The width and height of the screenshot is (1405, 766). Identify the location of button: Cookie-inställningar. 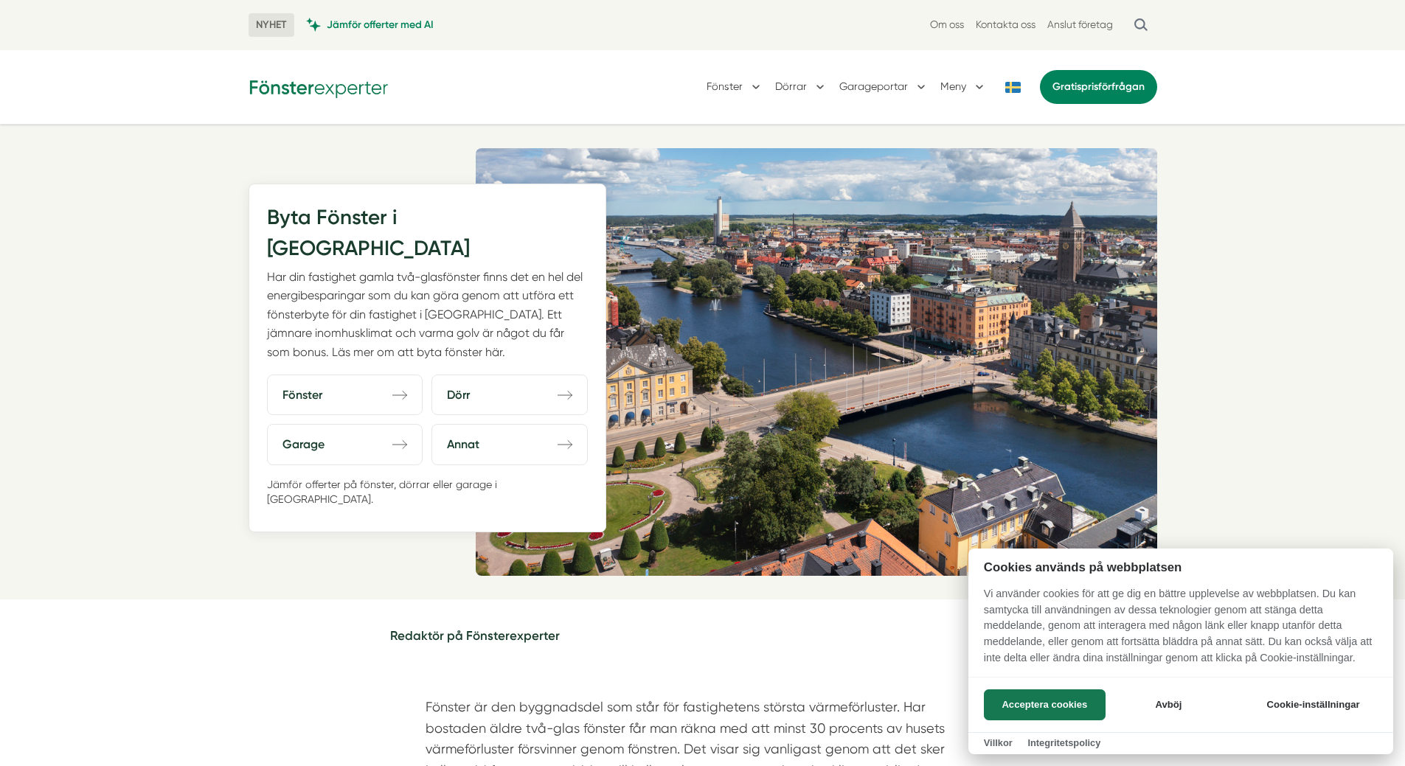
(1313, 705).